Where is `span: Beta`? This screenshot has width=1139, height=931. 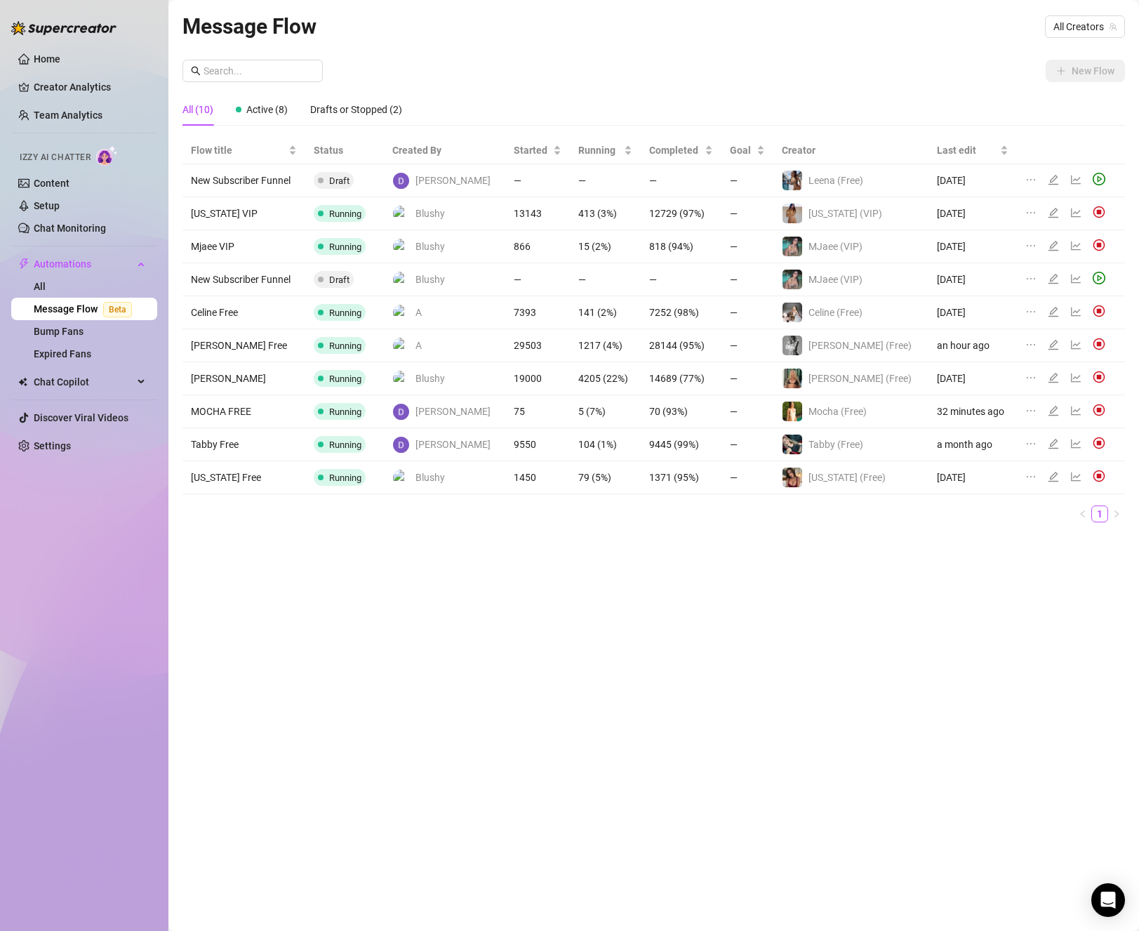
span: Beta is located at coordinates (117, 310).